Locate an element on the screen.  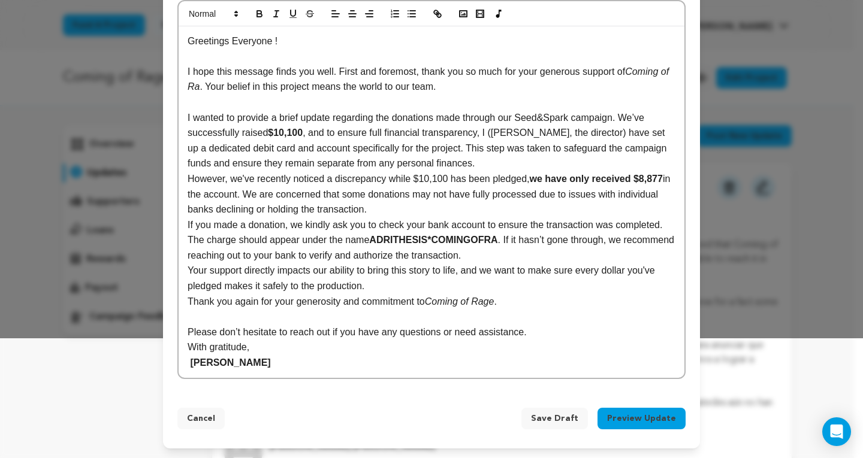
button: Cancel is located at coordinates (201, 419).